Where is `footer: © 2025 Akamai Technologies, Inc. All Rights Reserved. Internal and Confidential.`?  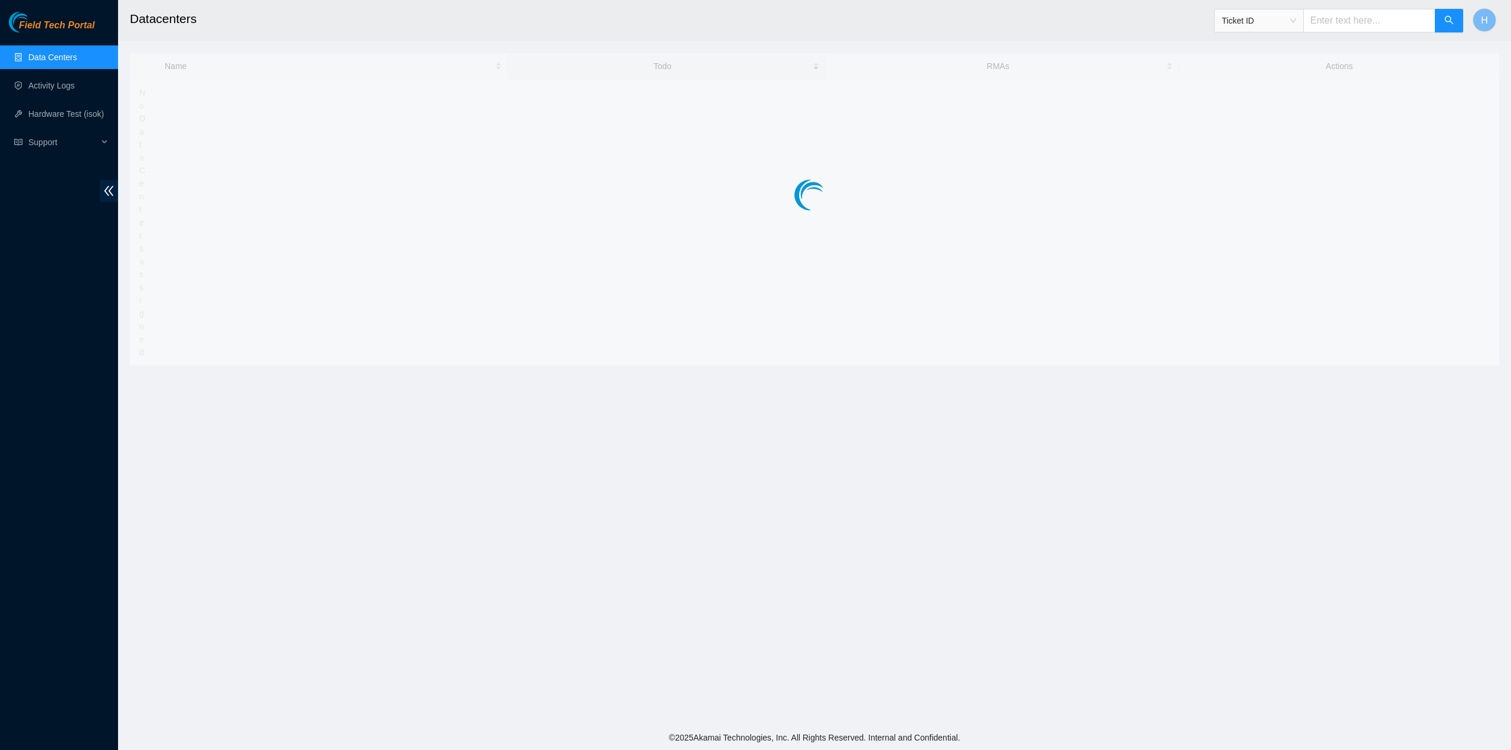
footer: © 2025 Akamai Technologies, Inc. All Rights Reserved. Internal and Confidential. is located at coordinates (815, 738).